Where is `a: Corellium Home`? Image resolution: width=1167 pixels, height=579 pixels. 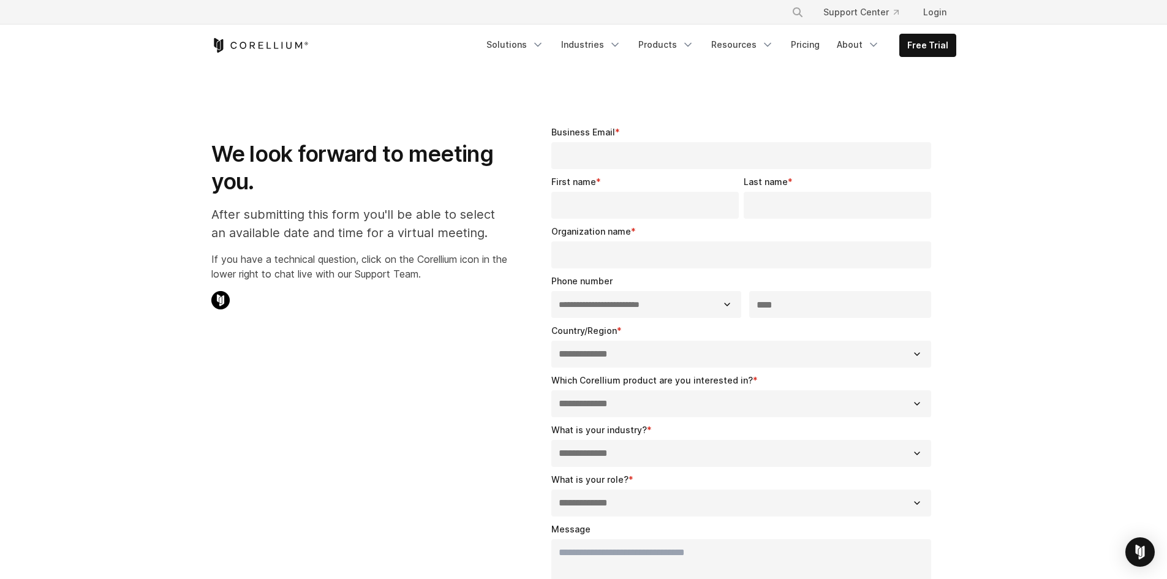 a: Corellium Home is located at coordinates (260, 45).